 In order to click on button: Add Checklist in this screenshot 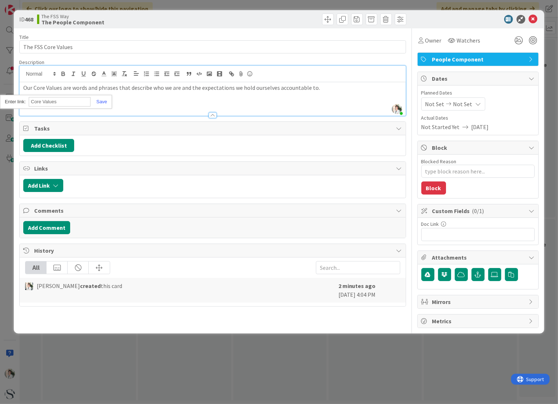, I will do `click(49, 145)`.